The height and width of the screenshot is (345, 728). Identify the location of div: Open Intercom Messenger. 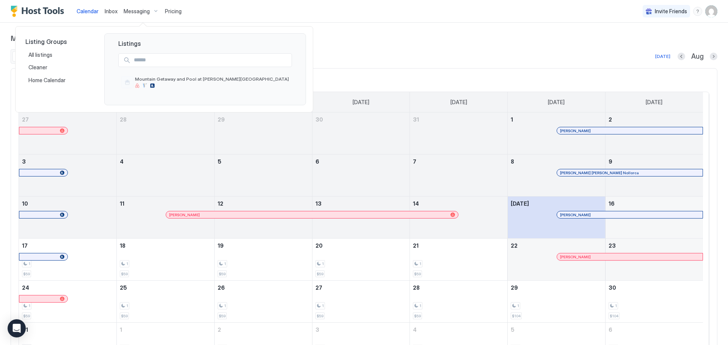
(17, 329).